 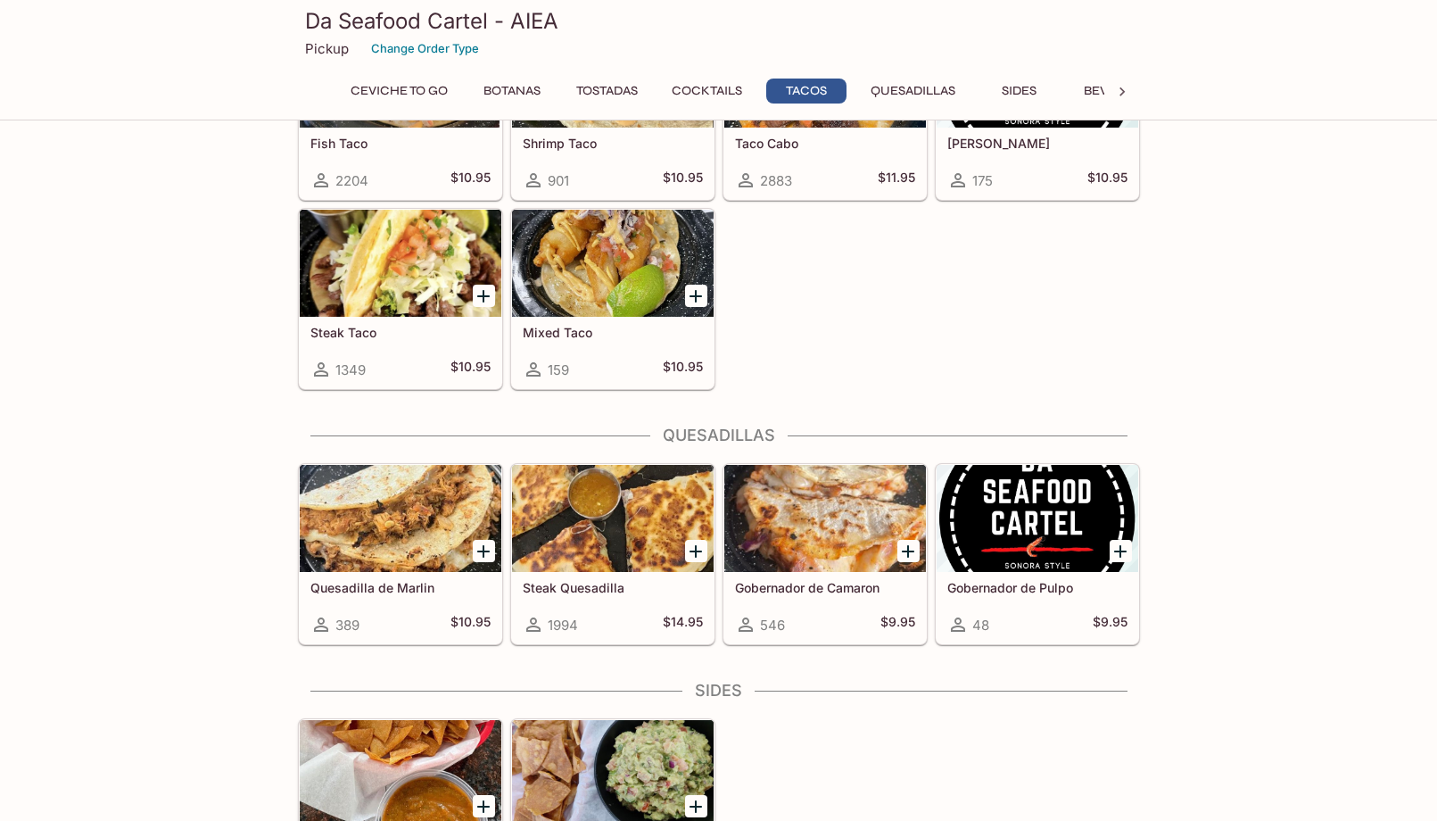 I want to click on button: Tacos, so click(x=807, y=91).